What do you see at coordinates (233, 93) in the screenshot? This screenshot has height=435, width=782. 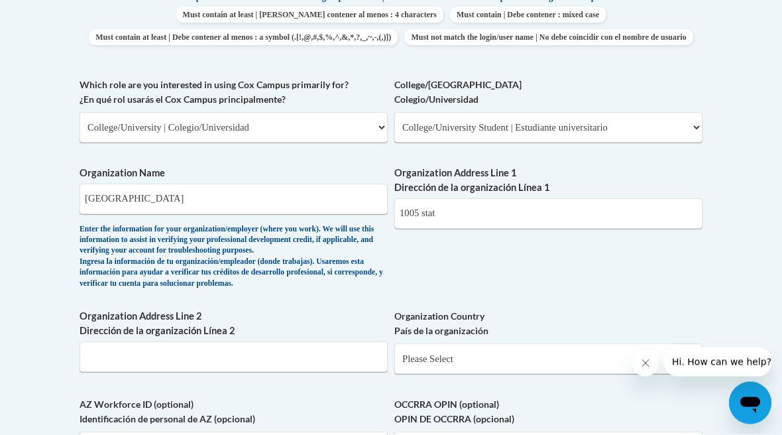 I see `label: Which role are you interested in using Cox Campus primarily for? ¿En qué rol usarás el Cox Campus...` at bounding box center [233, 93].